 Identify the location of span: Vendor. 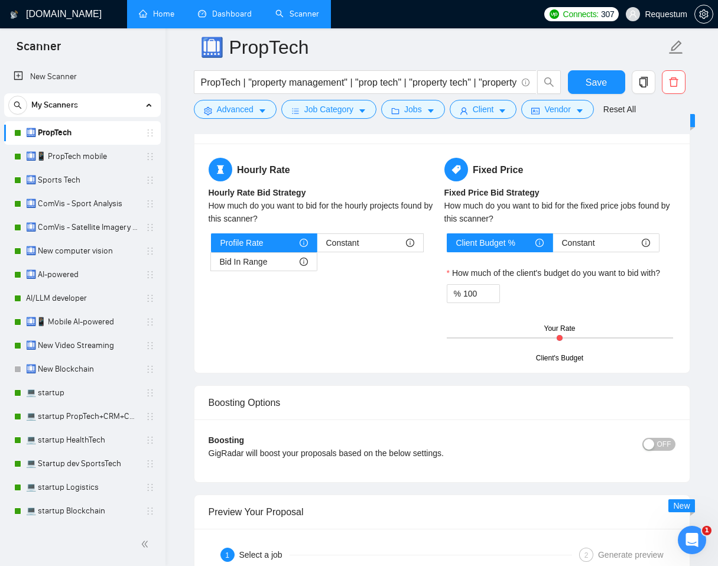
(557, 109).